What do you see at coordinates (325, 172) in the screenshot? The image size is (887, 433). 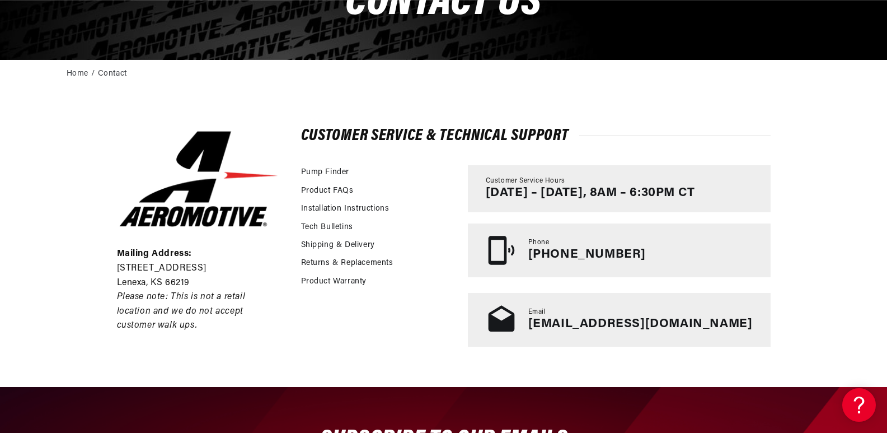 I see `a: Pump Finder` at bounding box center [325, 172].